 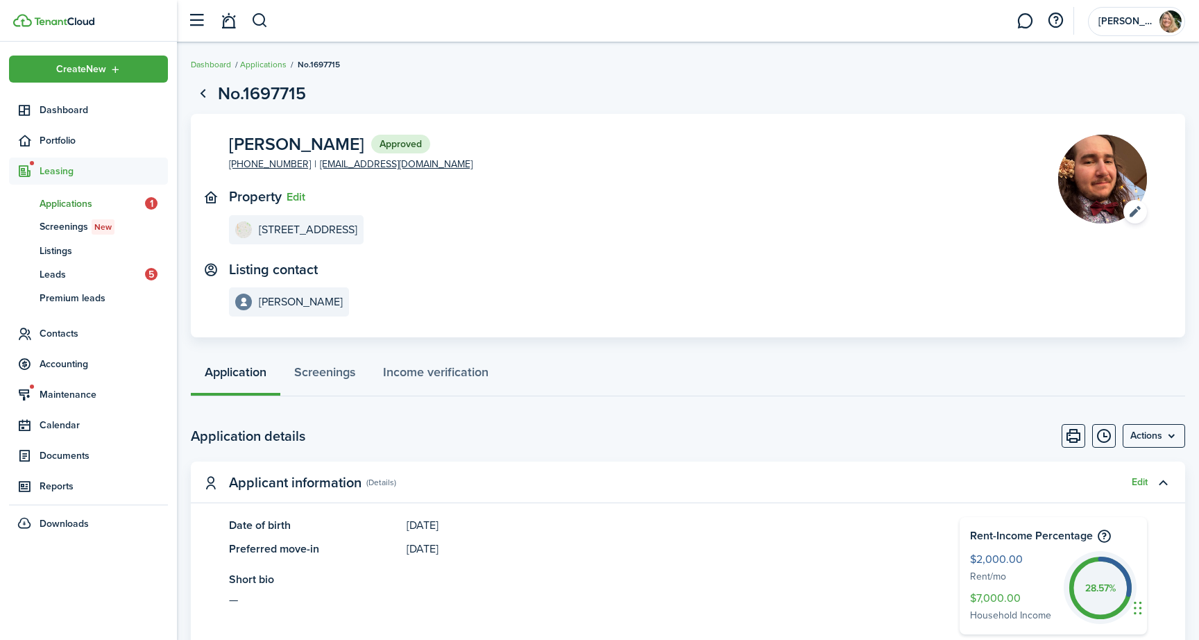 What do you see at coordinates (103, 425) in the screenshot?
I see `span: Calendar` at bounding box center [103, 425].